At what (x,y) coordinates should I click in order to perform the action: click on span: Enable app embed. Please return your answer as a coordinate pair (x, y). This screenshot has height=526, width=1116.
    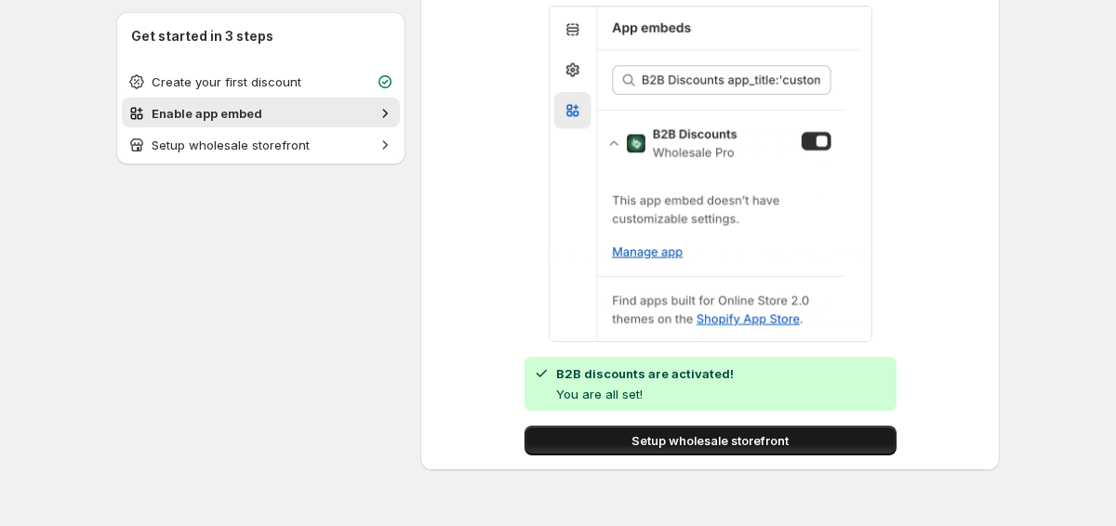
    Looking at the image, I should click on (206, 113).